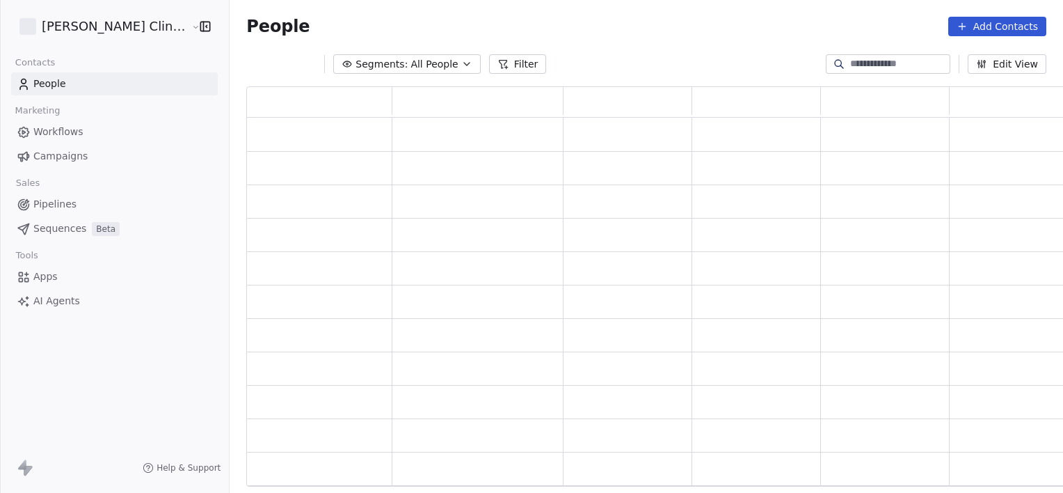 This screenshot has width=1063, height=493. Describe the element at coordinates (114, 132) in the screenshot. I see `a: Workflows` at that location.